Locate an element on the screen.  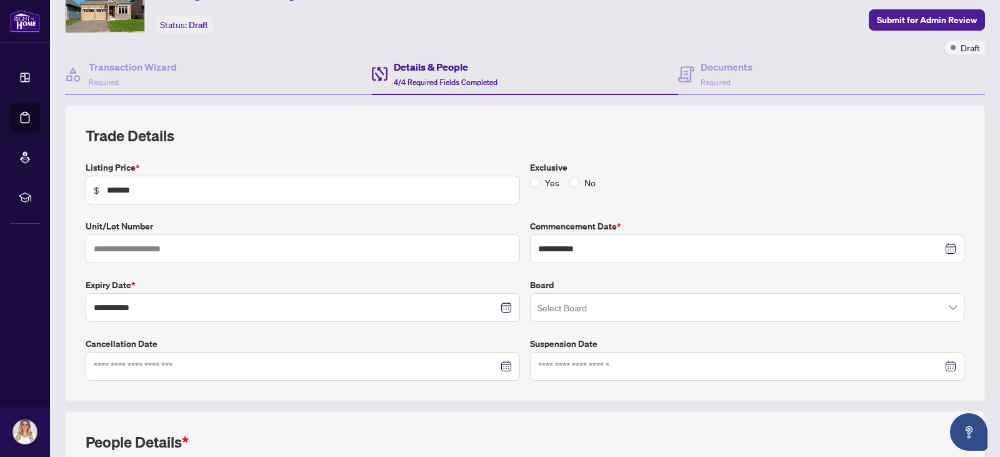
h4: Transaction Wizard is located at coordinates (132, 67).